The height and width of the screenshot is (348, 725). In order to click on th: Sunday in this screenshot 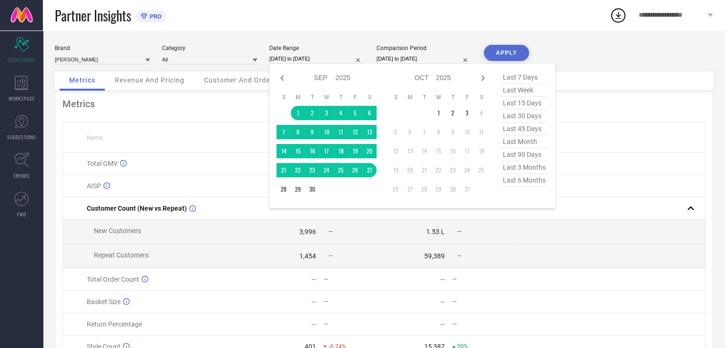, I will do `click(396, 97)`.